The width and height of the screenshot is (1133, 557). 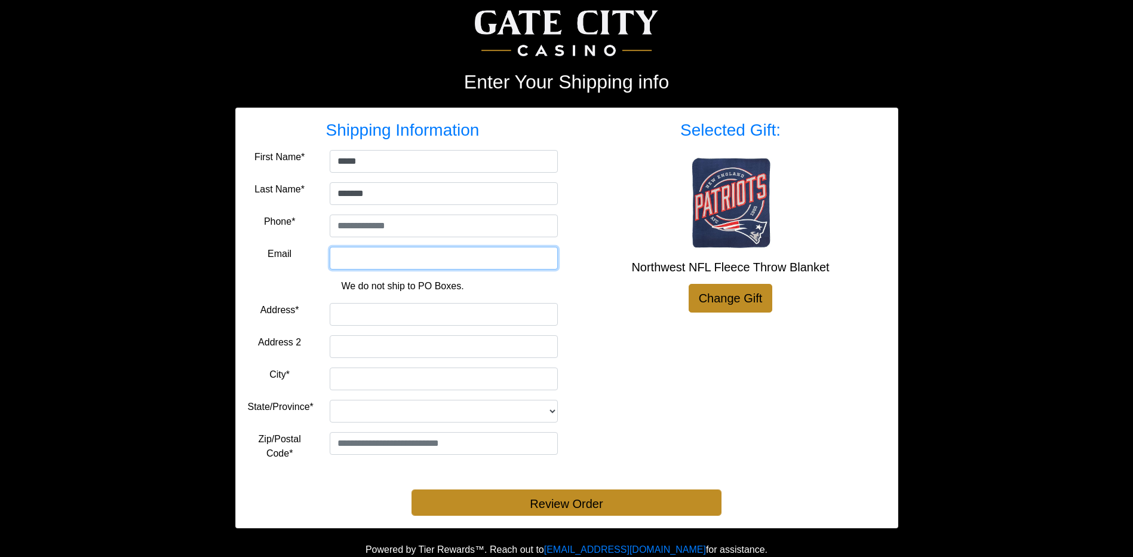 What do you see at coordinates (731, 130) in the screenshot?
I see `h3: Selected Gift:` at bounding box center [731, 130].